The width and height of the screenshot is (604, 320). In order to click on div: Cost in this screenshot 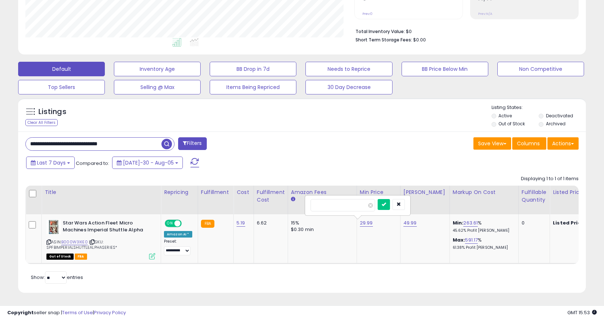, I will do `click(244, 192)`.